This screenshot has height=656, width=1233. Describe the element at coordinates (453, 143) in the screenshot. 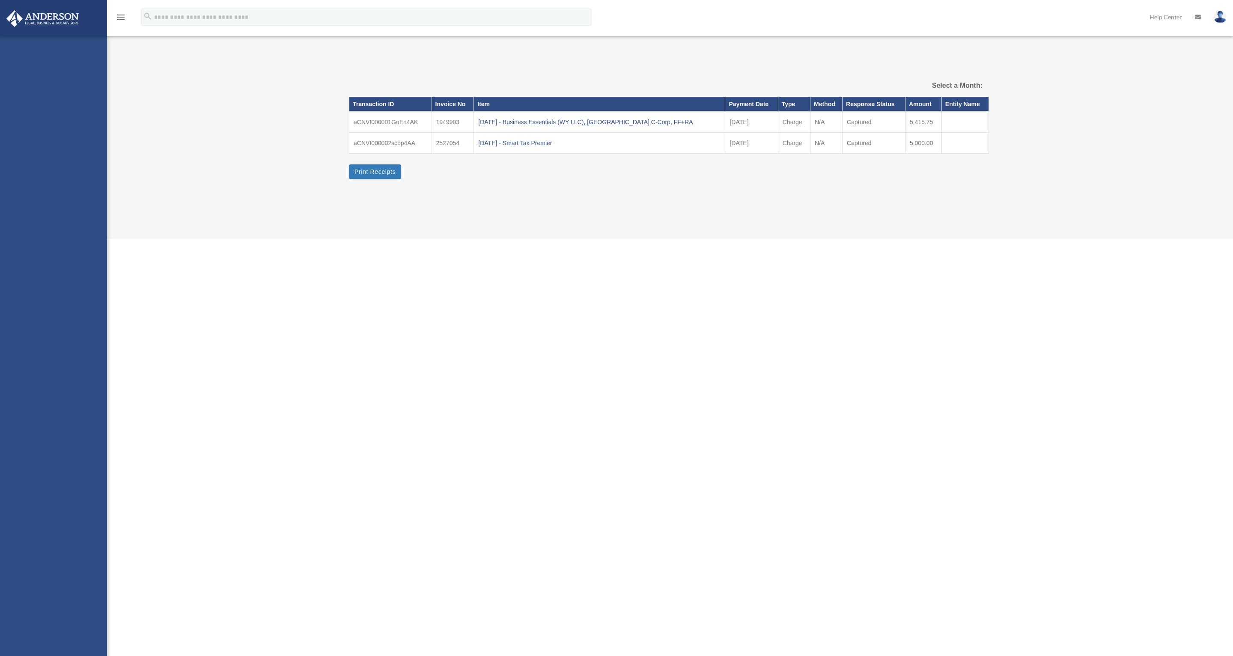

I see `td: 2527054` at that location.